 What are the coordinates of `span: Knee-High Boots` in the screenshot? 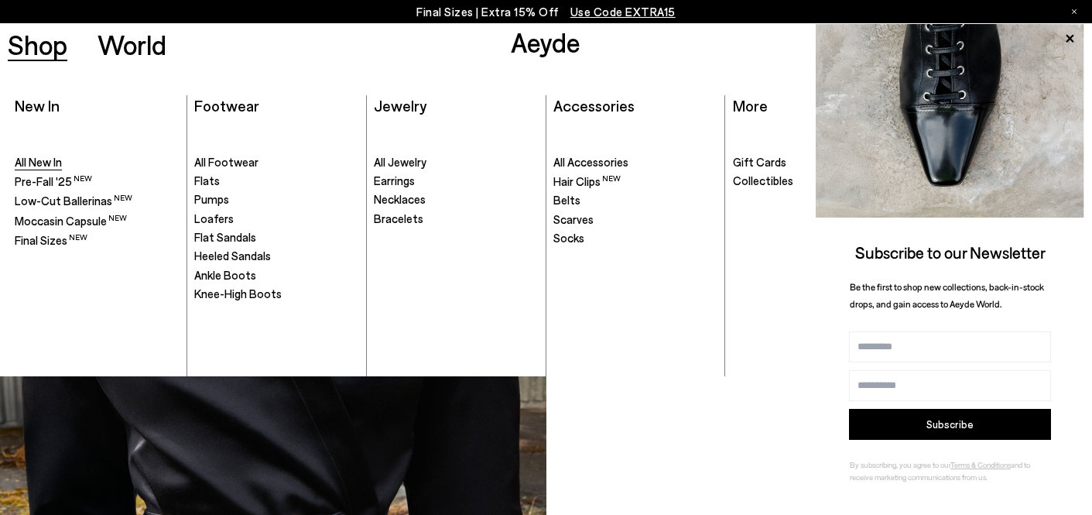 It's located at (238, 293).